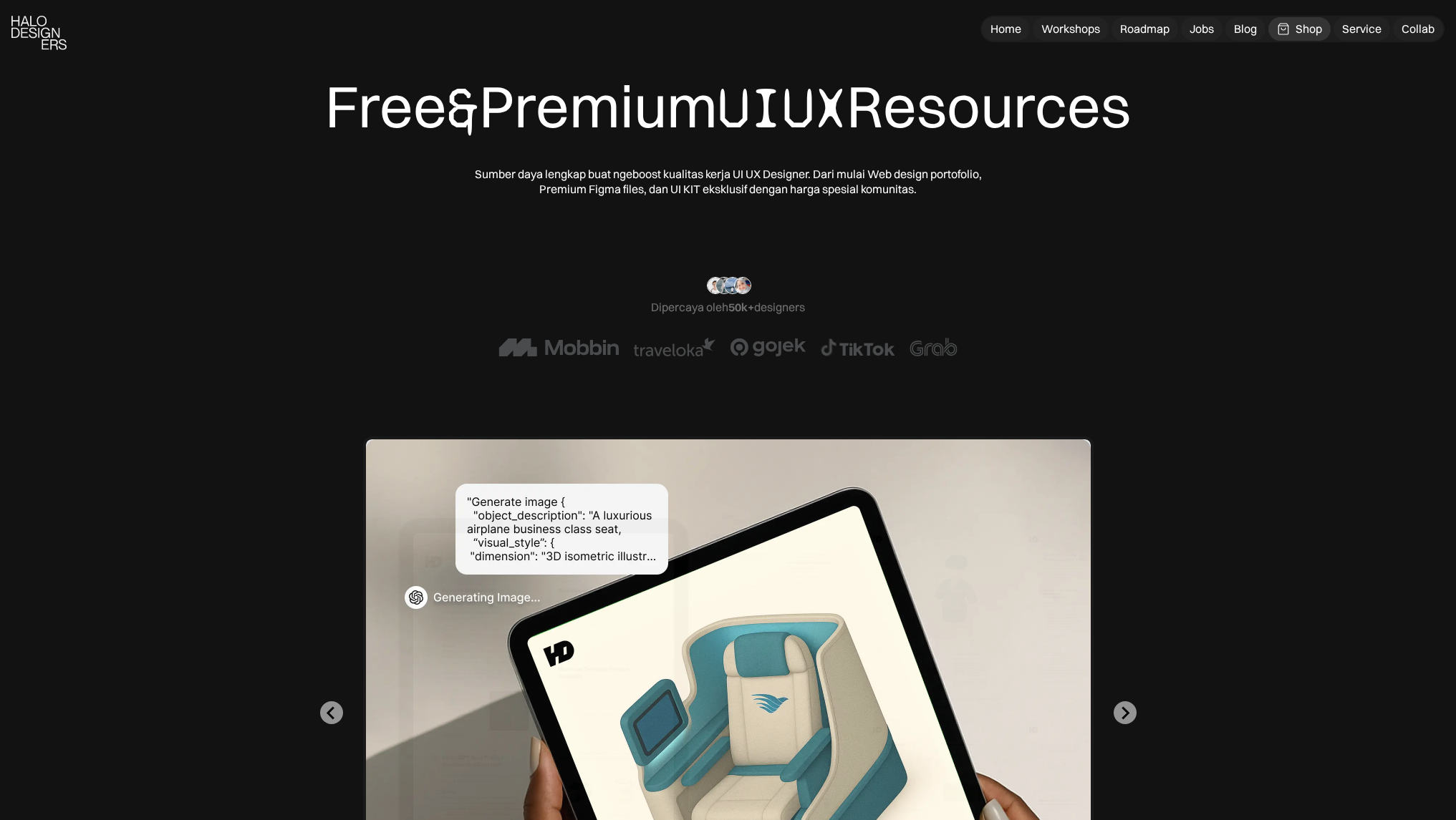  What do you see at coordinates (1361, 29) in the screenshot?
I see `a: Service` at bounding box center [1361, 29].